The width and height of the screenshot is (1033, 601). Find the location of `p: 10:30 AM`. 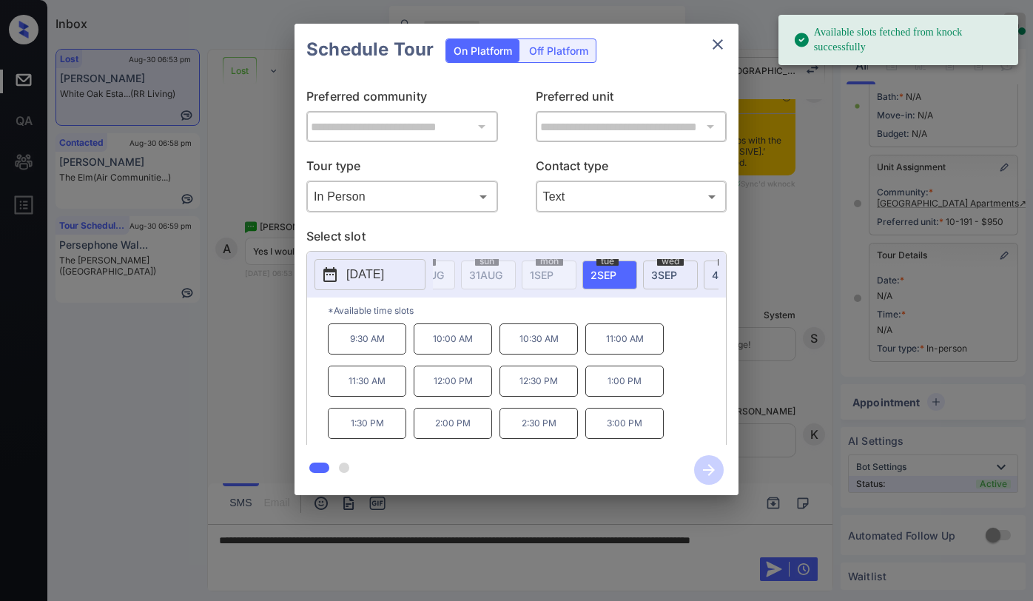

p: 10:30 AM is located at coordinates (539, 339).